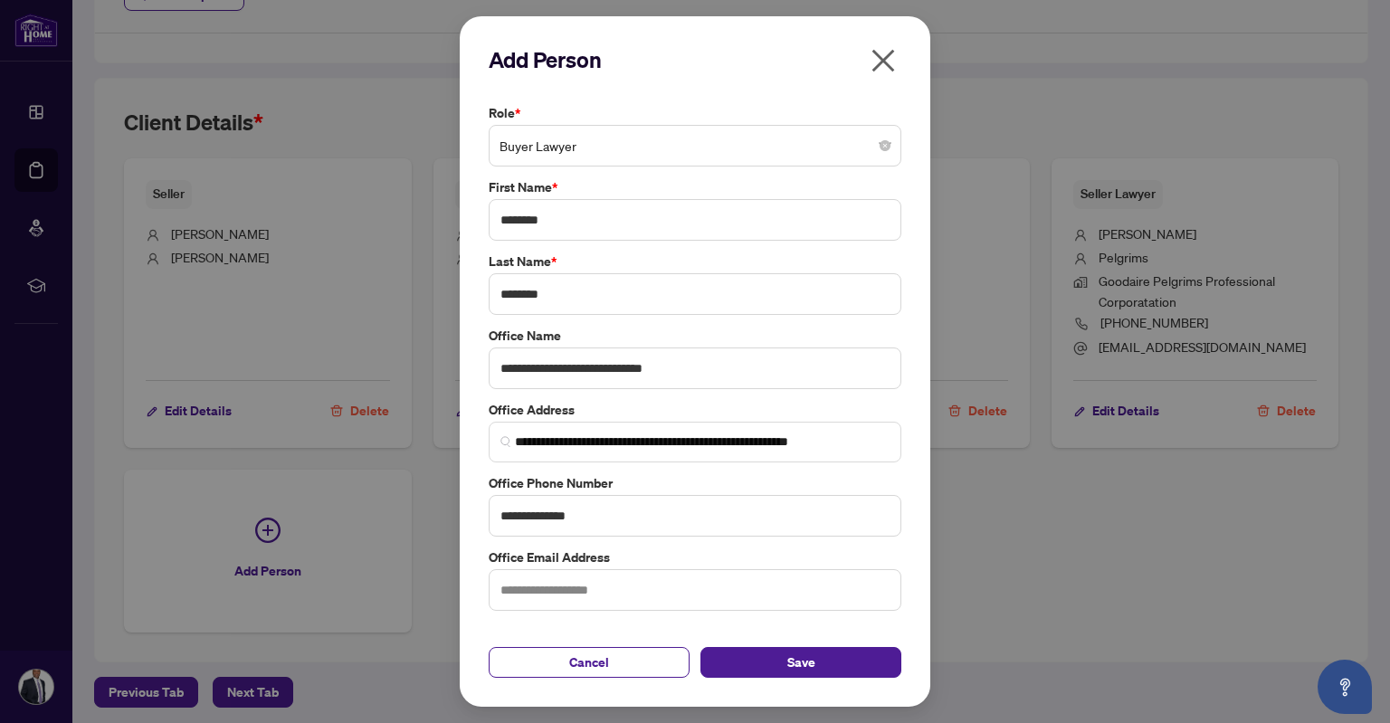 The image size is (1390, 723). I want to click on button: Cancel, so click(589, 663).